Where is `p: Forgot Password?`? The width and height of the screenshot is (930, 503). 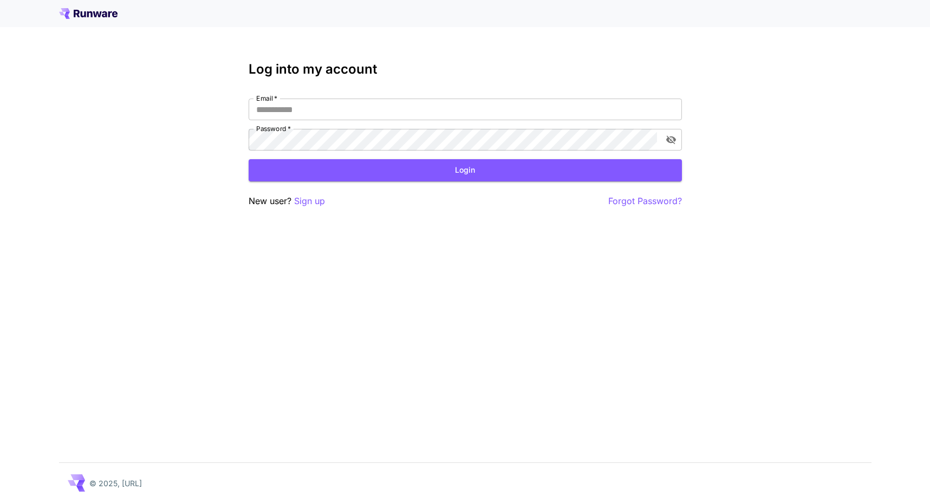
p: Forgot Password? is located at coordinates (645, 201).